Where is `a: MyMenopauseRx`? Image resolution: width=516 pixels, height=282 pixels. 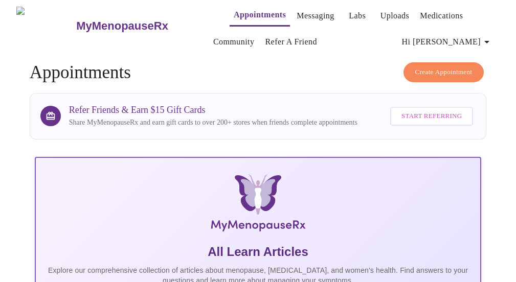
a: MyMenopauseRx is located at coordinates (142, 26).